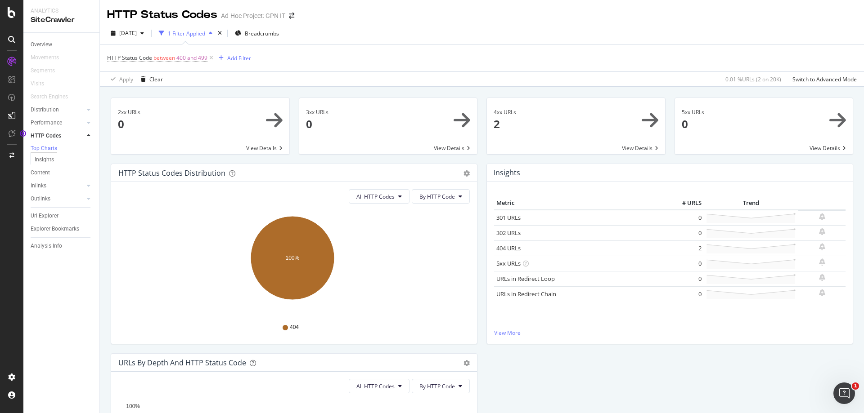 The image size is (864, 413). Describe the element at coordinates (164, 58) in the screenshot. I see `span: between` at that location.